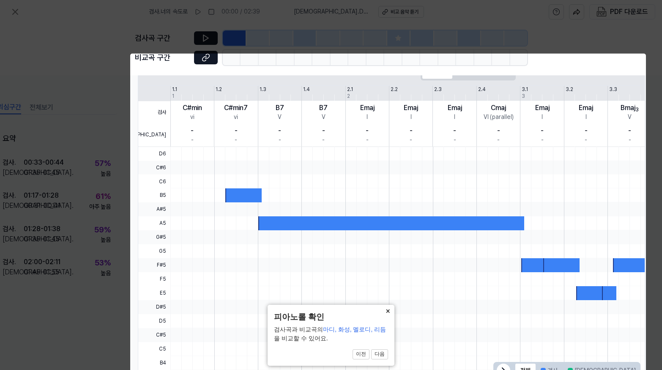 The width and height of the screenshot is (662, 370). Describe the element at coordinates (524, 96) in the screenshot. I see `div: 3` at that location.